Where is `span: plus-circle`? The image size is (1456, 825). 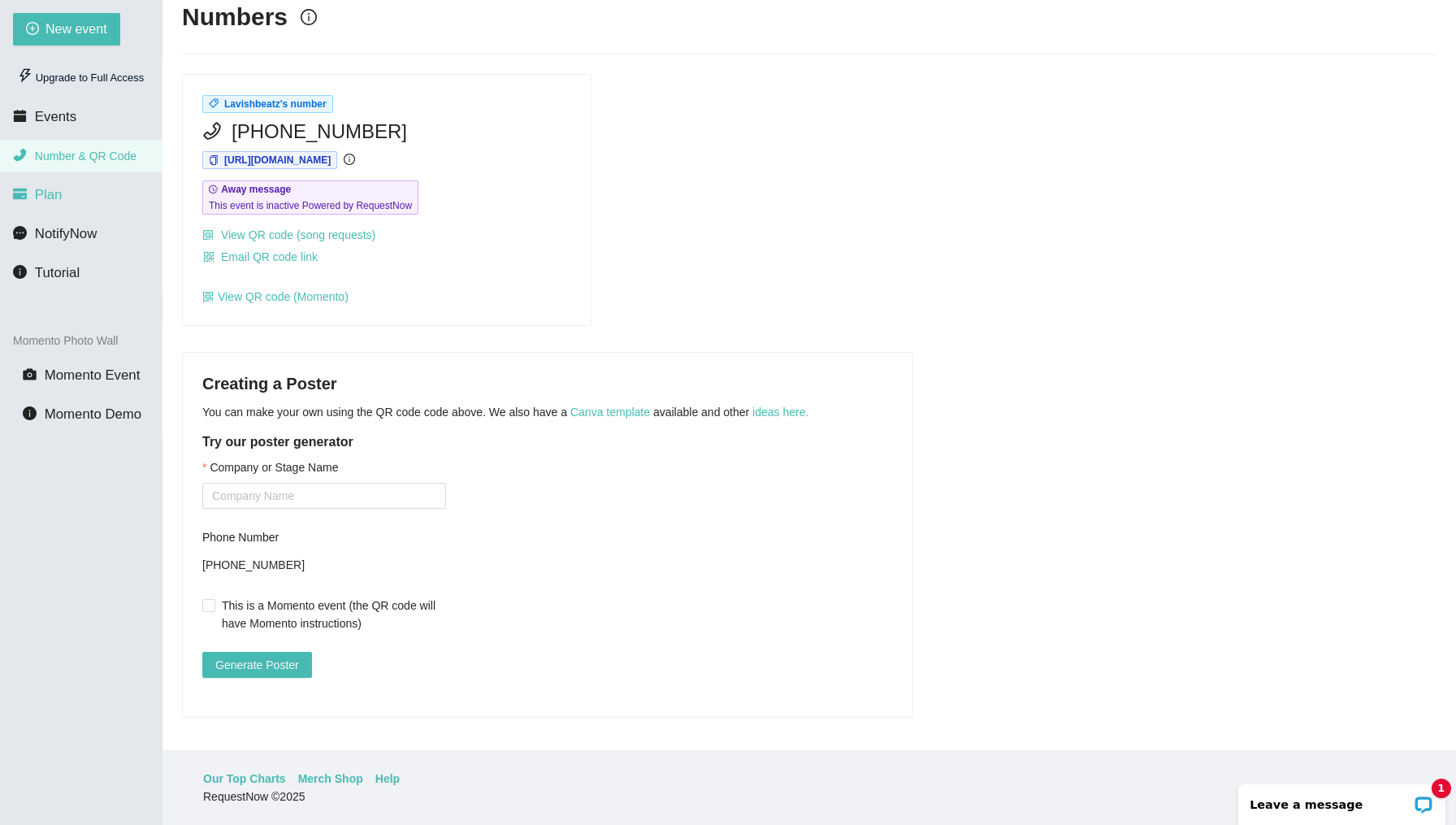
span: plus-circle is located at coordinates (33, 29).